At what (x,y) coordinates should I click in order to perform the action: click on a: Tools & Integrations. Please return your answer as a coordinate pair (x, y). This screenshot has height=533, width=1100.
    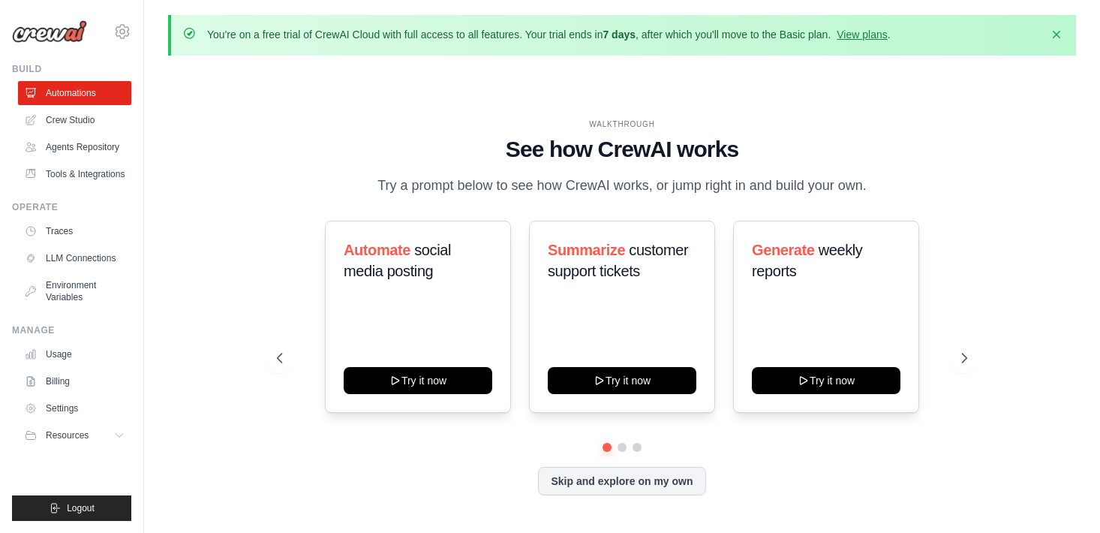
    Looking at the image, I should click on (74, 174).